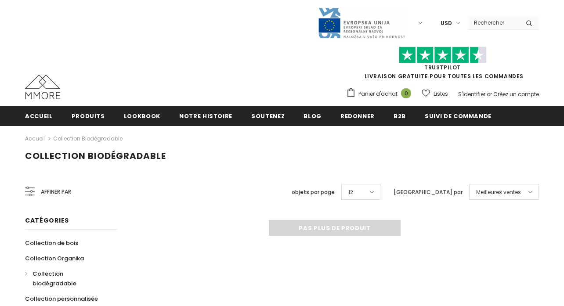 This screenshot has height=306, width=564. I want to click on span: Collection Organika, so click(54, 258).